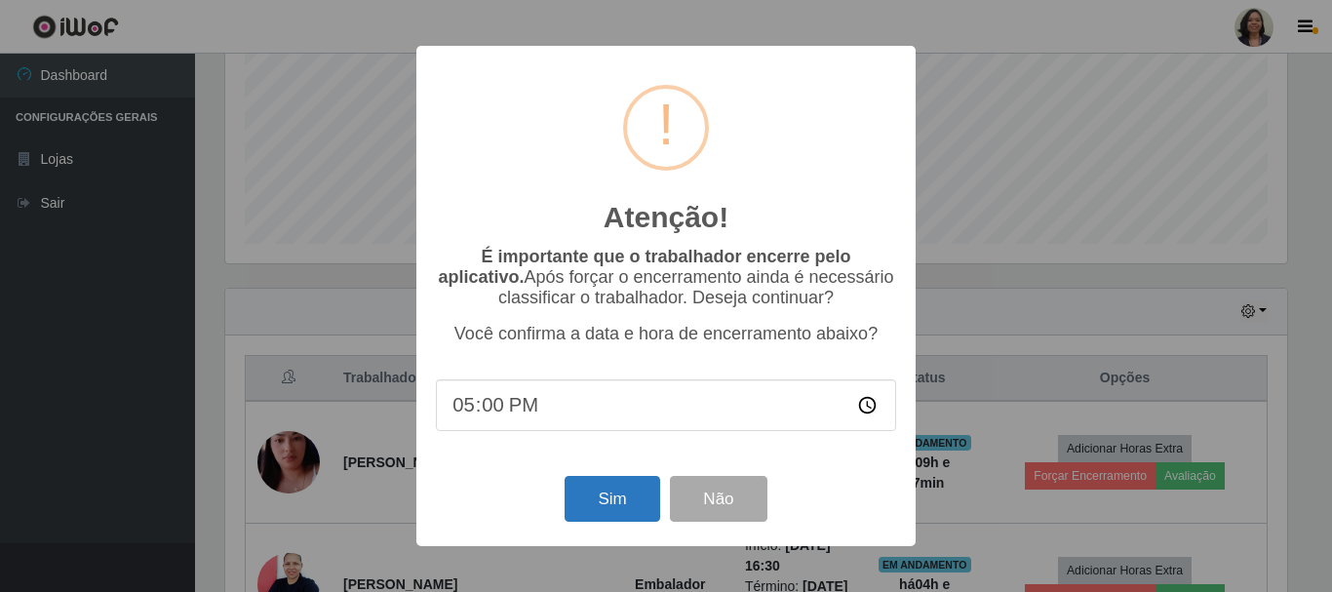 This screenshot has height=592, width=1332. Describe the element at coordinates (666, 333) in the screenshot. I see `p: Você confirma a data e hora de encerramento abaixo?` at that location.